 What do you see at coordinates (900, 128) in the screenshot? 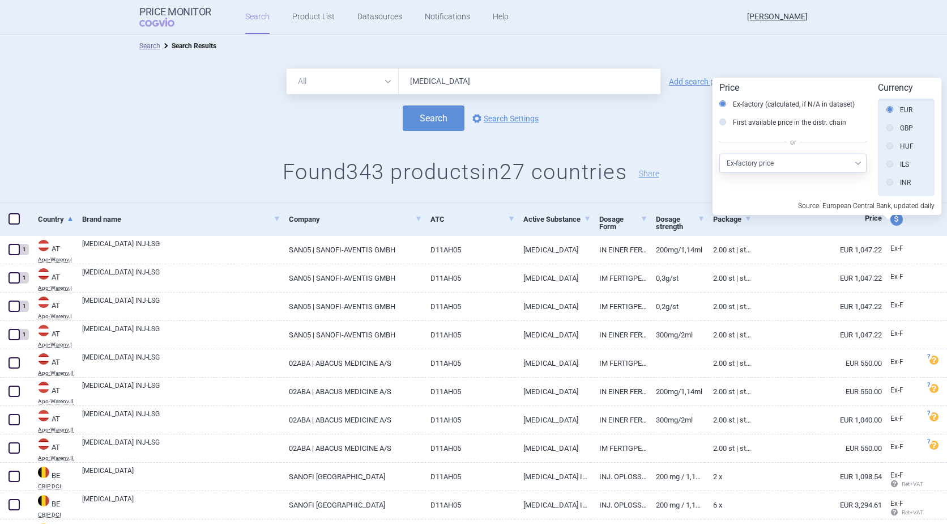
I see `label: GBP` at bounding box center [900, 128].